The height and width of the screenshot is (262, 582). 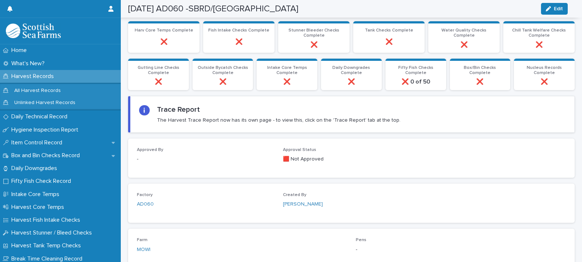 What do you see at coordinates (20, 50) in the screenshot?
I see `p: Home` at bounding box center [20, 50].